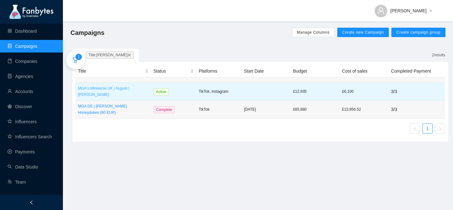 This screenshot has width=453, height=210. I want to click on span: 1, so click(79, 57).